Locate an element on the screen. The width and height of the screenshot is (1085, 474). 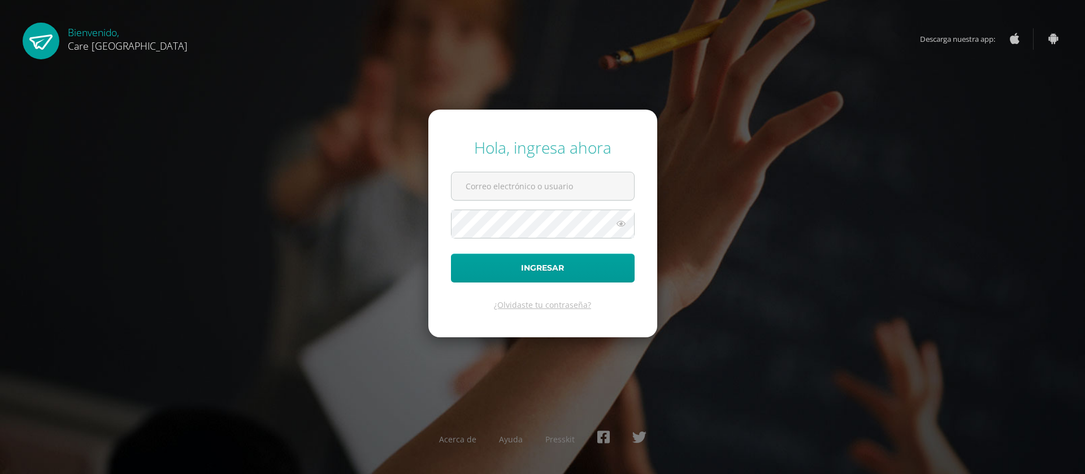
button: Ingresar is located at coordinates (543, 268).